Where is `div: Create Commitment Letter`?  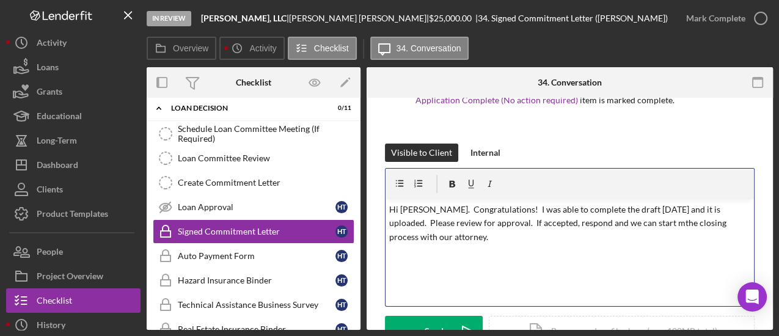 div: Create Commitment Letter is located at coordinates (266, 183).